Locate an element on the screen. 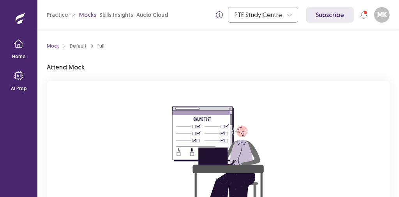  p: Attend Mock is located at coordinates (65, 67).